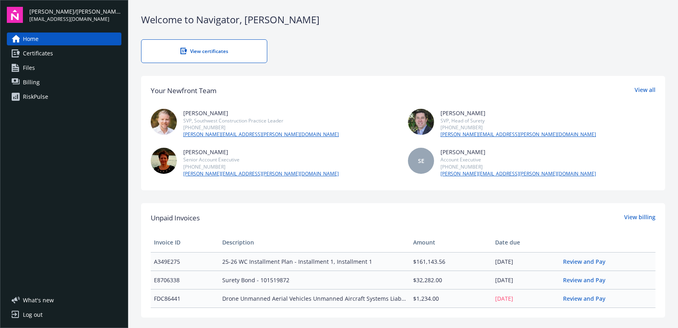  Describe the element at coordinates (640, 218) in the screenshot. I see `a: View billing` at that location.